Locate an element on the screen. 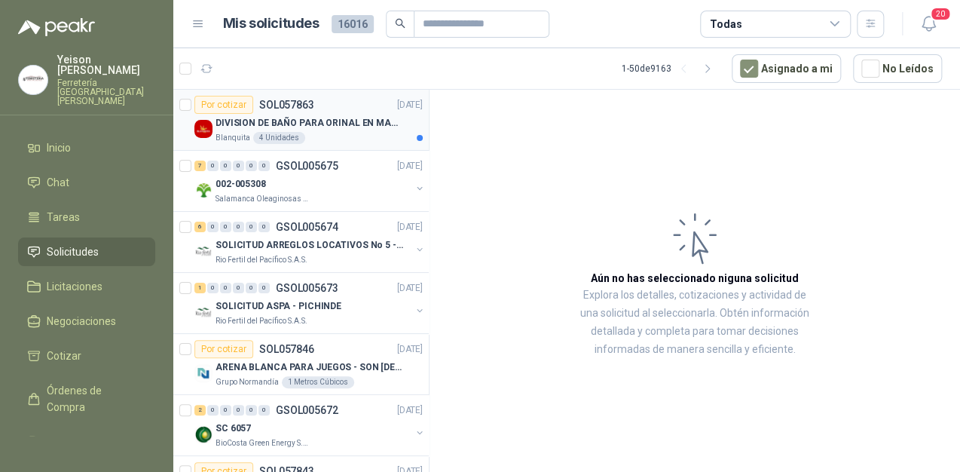  p: SOLICITUD ARREGLOS LOCATIVOS No 5 - PICHINDE is located at coordinates (309, 245).